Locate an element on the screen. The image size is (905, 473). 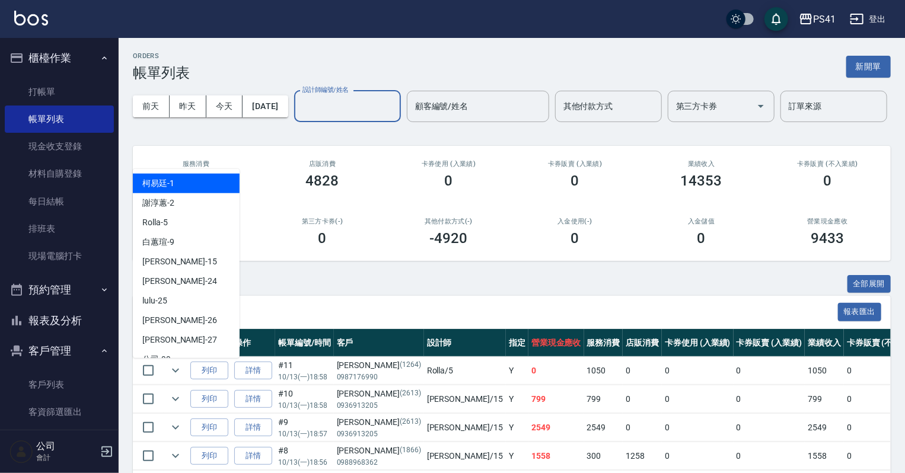
span: lulu -25 is located at coordinates (155, 301).